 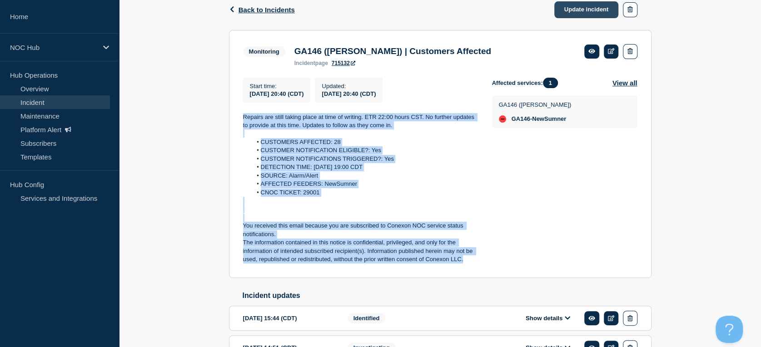 I want to click on p: Updated :, so click(x=348, y=86).